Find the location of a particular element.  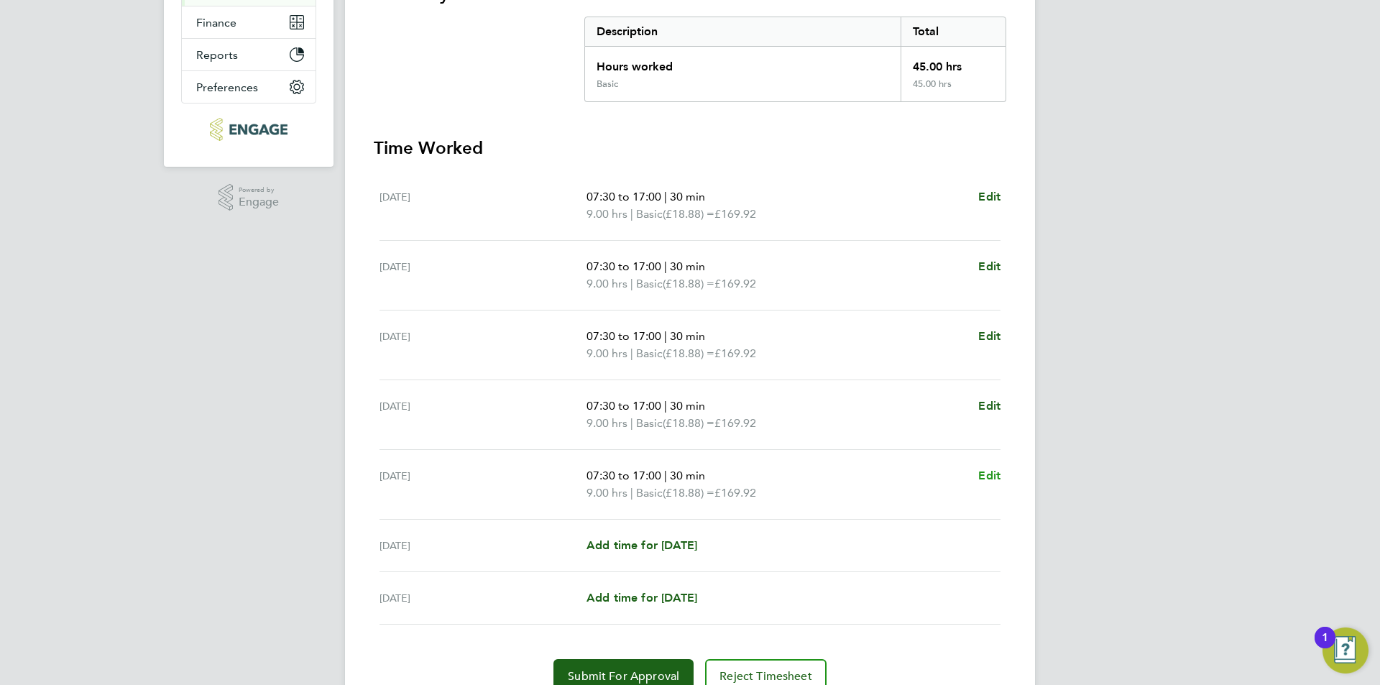

button: Reports is located at coordinates (249, 55).